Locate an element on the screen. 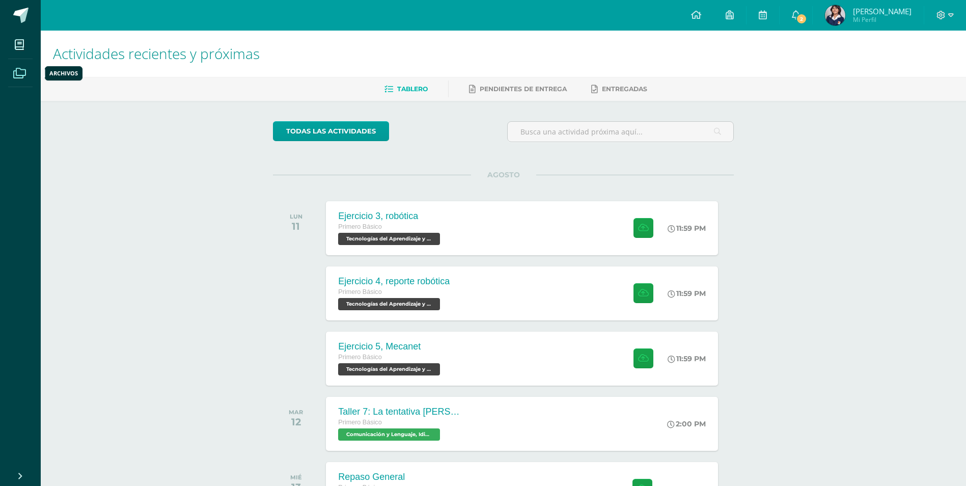 Image resolution: width=966 pixels, height=486 pixels. span: AGOSTO is located at coordinates (504, 175).